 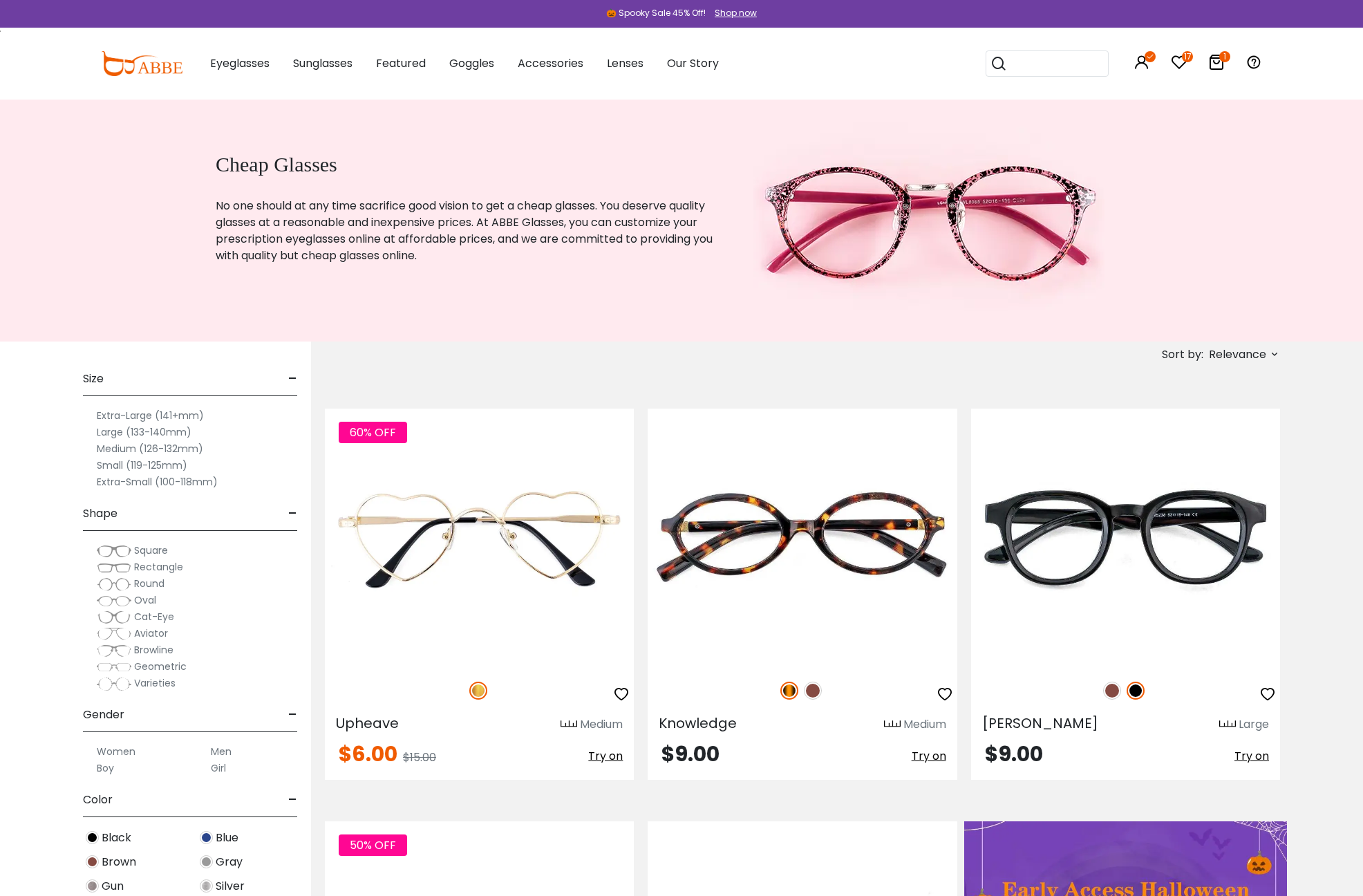 I want to click on a: 1, so click(x=1217, y=64).